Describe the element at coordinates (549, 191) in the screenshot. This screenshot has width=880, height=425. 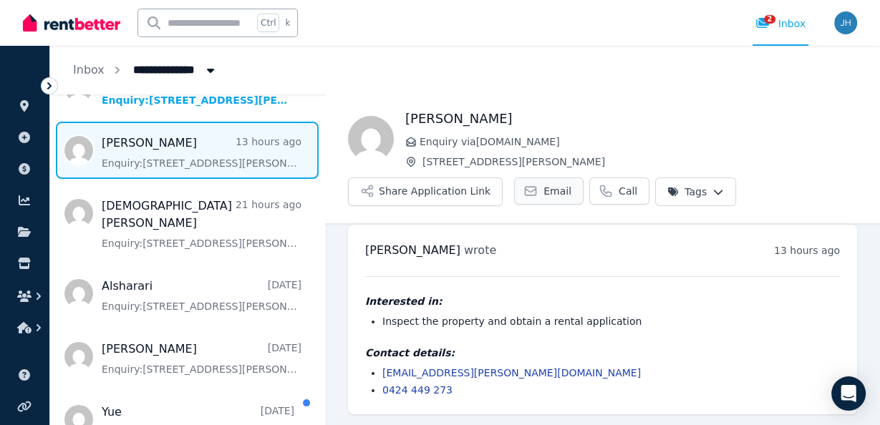
I see `a: Email` at that location.